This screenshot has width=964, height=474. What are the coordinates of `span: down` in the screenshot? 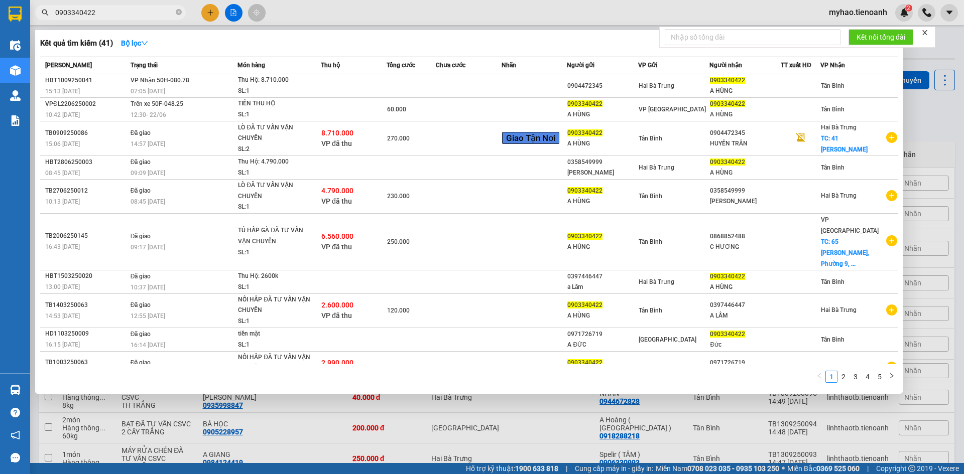 It's located at (145, 43).